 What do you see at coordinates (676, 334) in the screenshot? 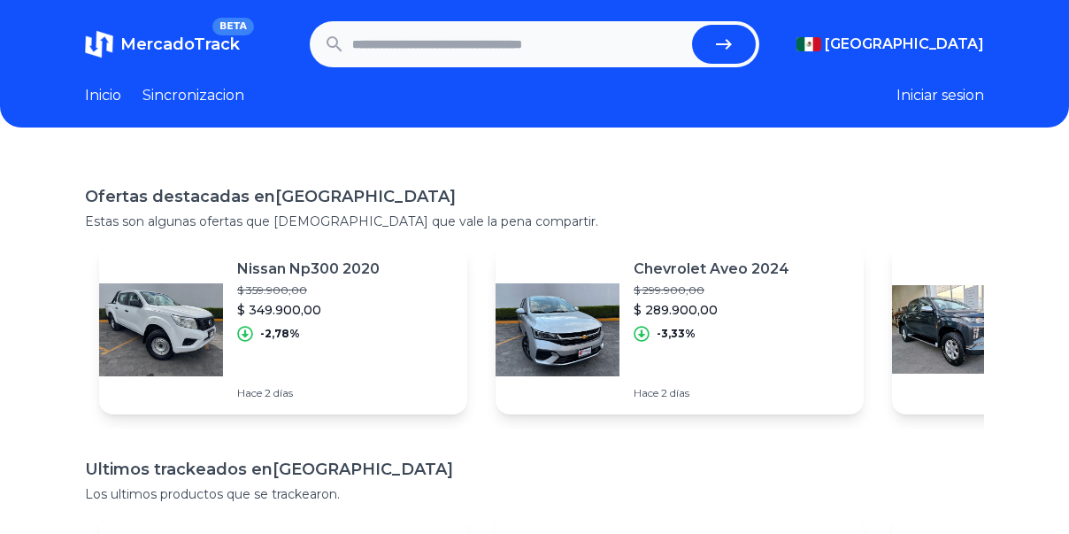
I see `p: -3,33%` at bounding box center [676, 334].